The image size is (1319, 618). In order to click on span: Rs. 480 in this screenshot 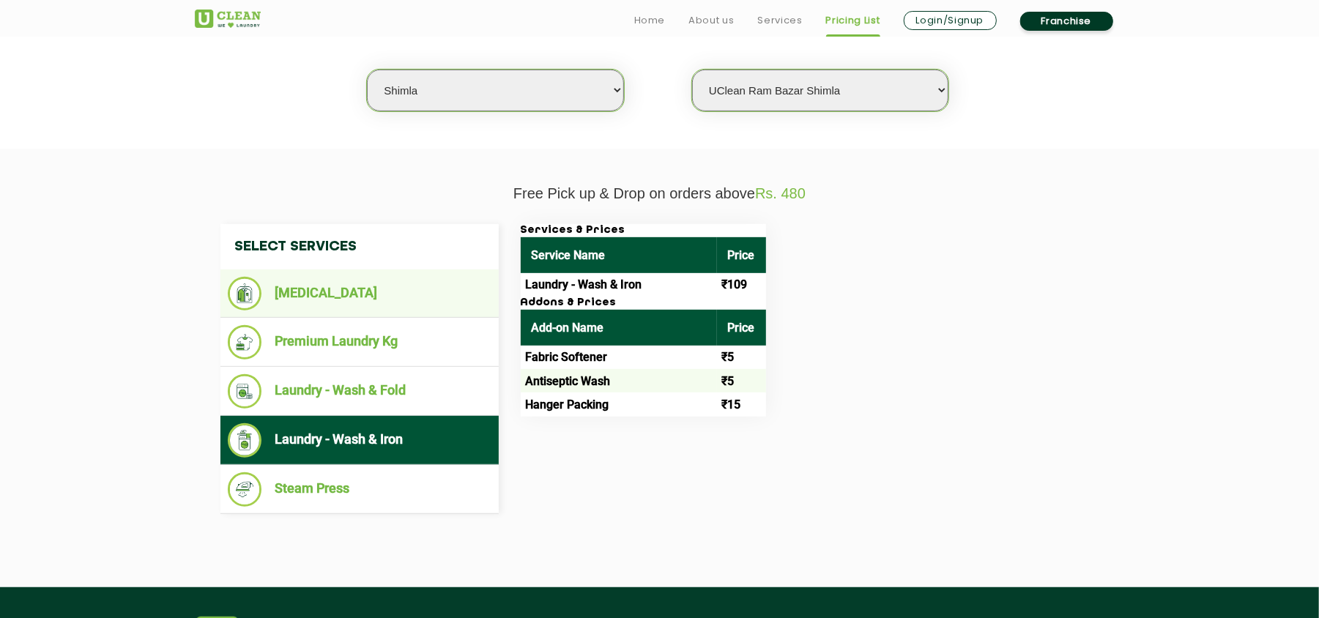, I will do `click(780, 193)`.